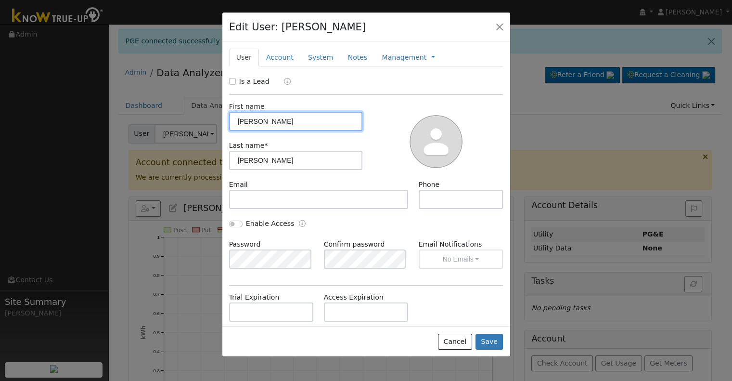 This screenshot has height=381, width=732. What do you see at coordinates (266, 145) in the screenshot?
I see `span: Required` at bounding box center [266, 145].